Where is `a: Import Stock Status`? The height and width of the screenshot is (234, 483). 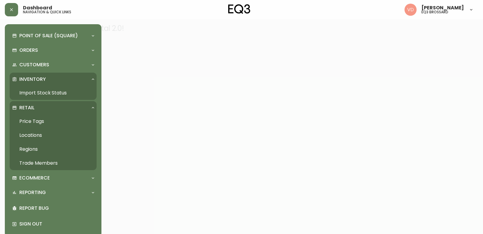
a: Import Stock Status is located at coordinates (53, 93).